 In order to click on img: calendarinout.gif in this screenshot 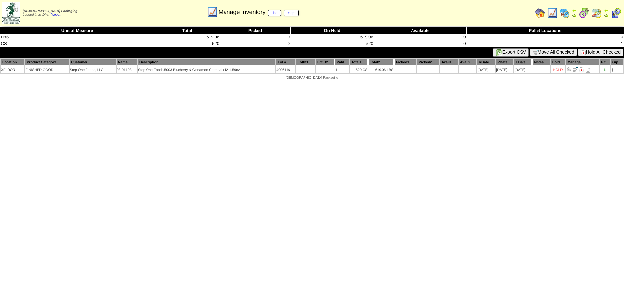, I will do `click(596, 13)`.